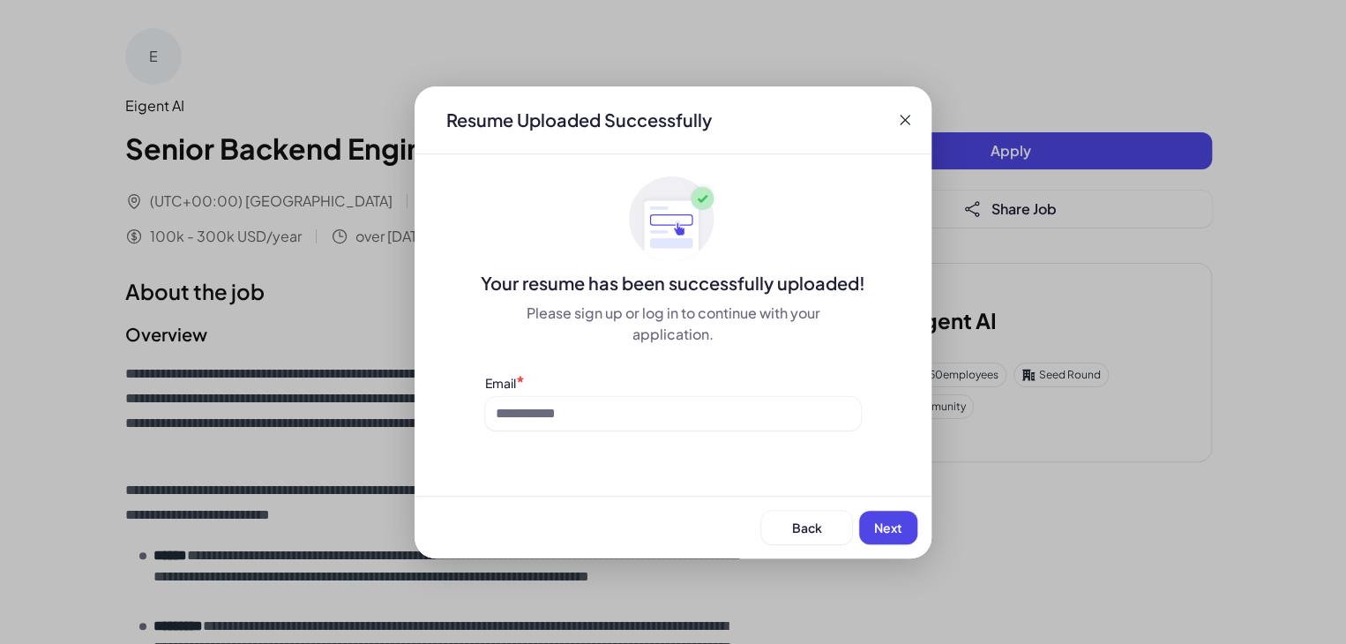 This screenshot has width=1346, height=644. What do you see at coordinates (888, 527) in the screenshot?
I see `button: Next` at bounding box center [888, 527].